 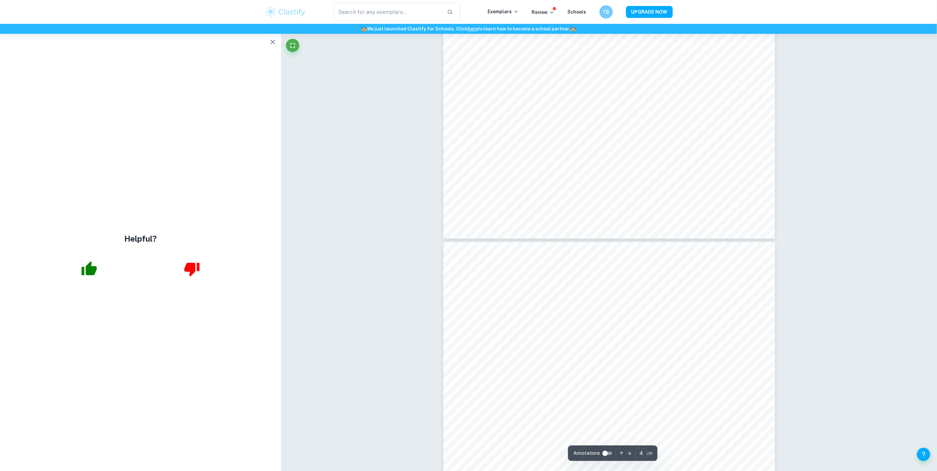 I want to click on a: here, so click(x=473, y=29).